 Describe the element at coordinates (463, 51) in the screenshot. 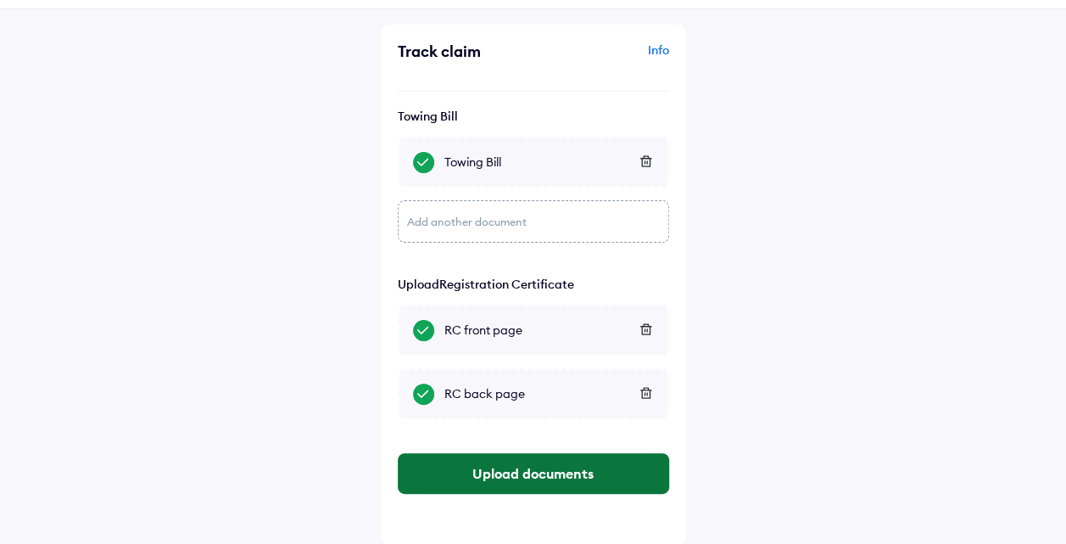

I see `div: Track claim` at that location.